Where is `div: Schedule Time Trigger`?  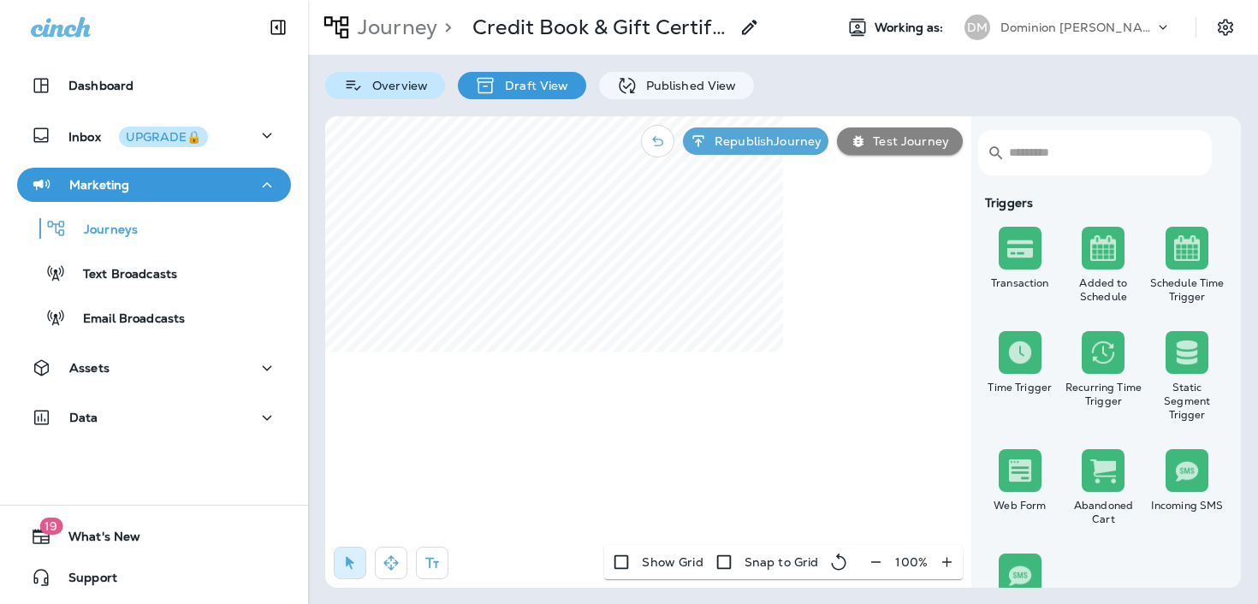
div: Schedule Time Trigger is located at coordinates (1187, 290).